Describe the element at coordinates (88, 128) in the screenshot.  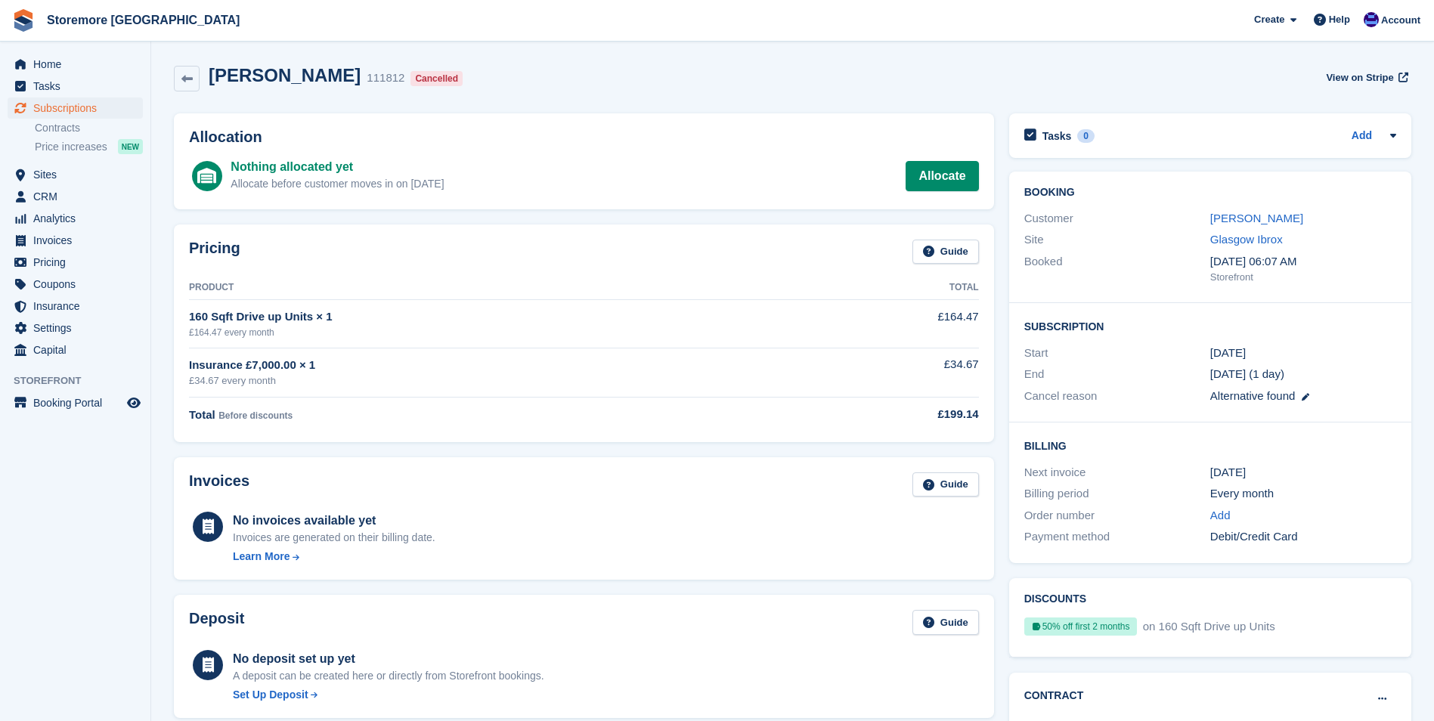
I see `a: Contracts` at that location.